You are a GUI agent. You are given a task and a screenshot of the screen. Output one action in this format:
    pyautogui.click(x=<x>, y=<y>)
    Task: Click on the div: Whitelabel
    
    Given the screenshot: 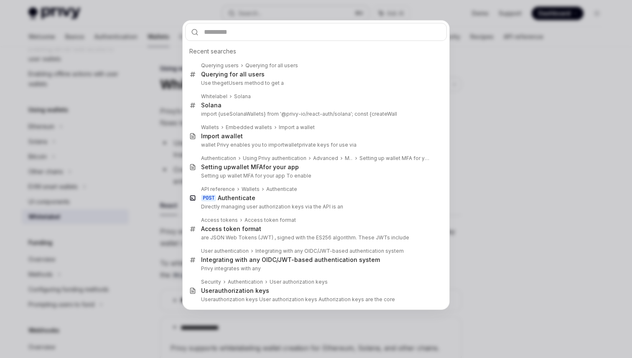 What is the action you would take?
    pyautogui.click(x=214, y=97)
    